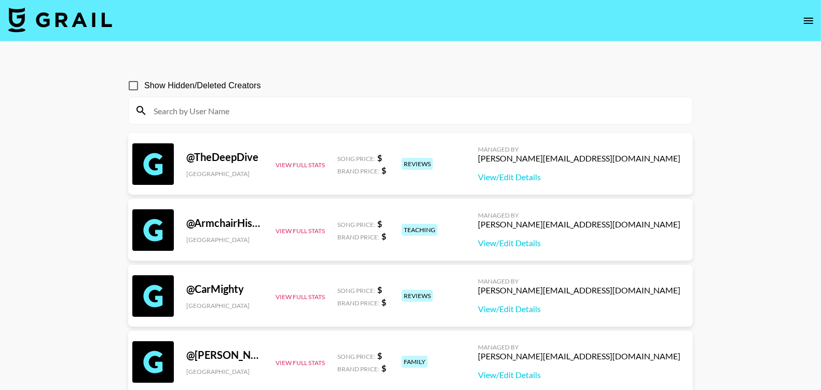 This screenshot has height=390, width=821. What do you see at coordinates (419, 229) in the screenshot?
I see `div: teaching` at bounding box center [419, 229].